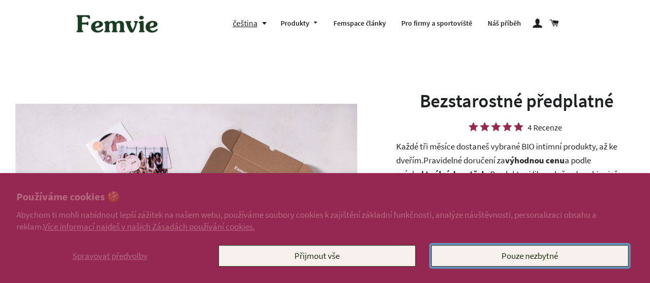 The width and height of the screenshot is (650, 283). Describe the element at coordinates (325, 197) in the screenshot. I see `h2: Používáme cookies 🍪` at that location.